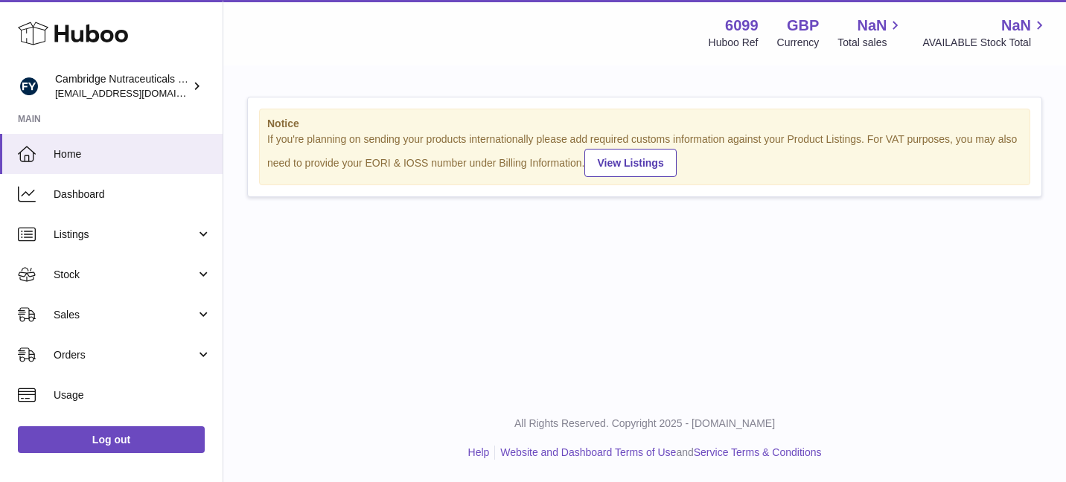 This screenshot has width=1066, height=482. What do you see at coordinates (798, 42) in the screenshot?
I see `div: Currency` at bounding box center [798, 42].